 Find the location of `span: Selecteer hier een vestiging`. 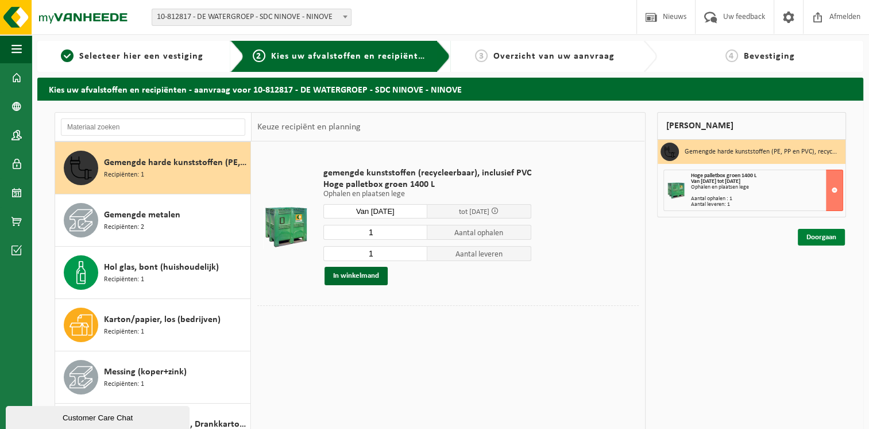

span: Selecteer hier een vestiging is located at coordinates (141, 56).